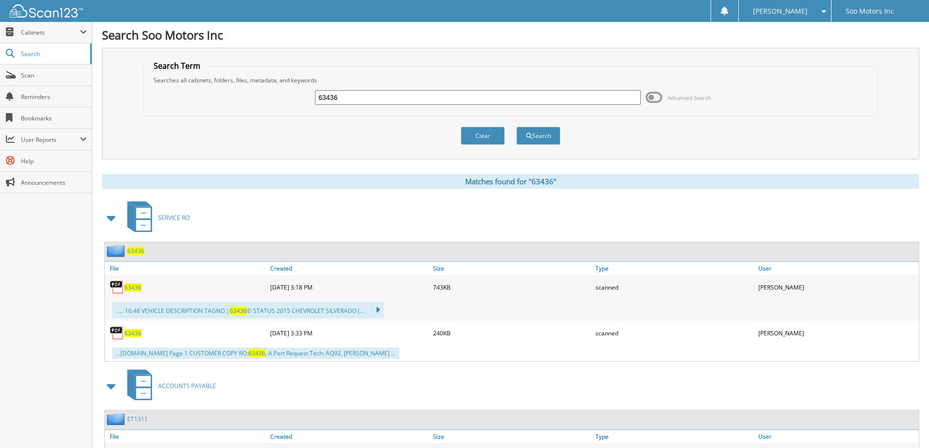  I want to click on span: ACCOUNTS PAYABLE, so click(187, 386).